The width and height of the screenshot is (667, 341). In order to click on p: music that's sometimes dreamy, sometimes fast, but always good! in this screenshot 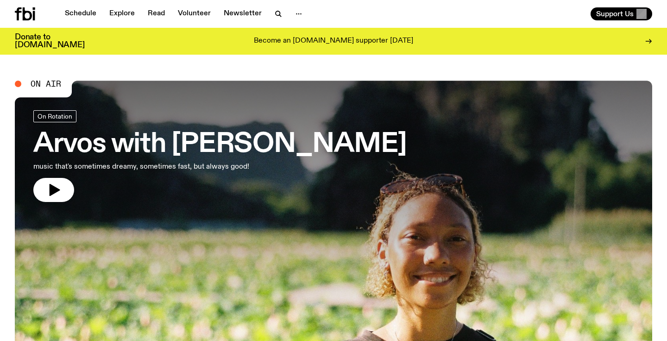, I will do `click(152, 167)`.